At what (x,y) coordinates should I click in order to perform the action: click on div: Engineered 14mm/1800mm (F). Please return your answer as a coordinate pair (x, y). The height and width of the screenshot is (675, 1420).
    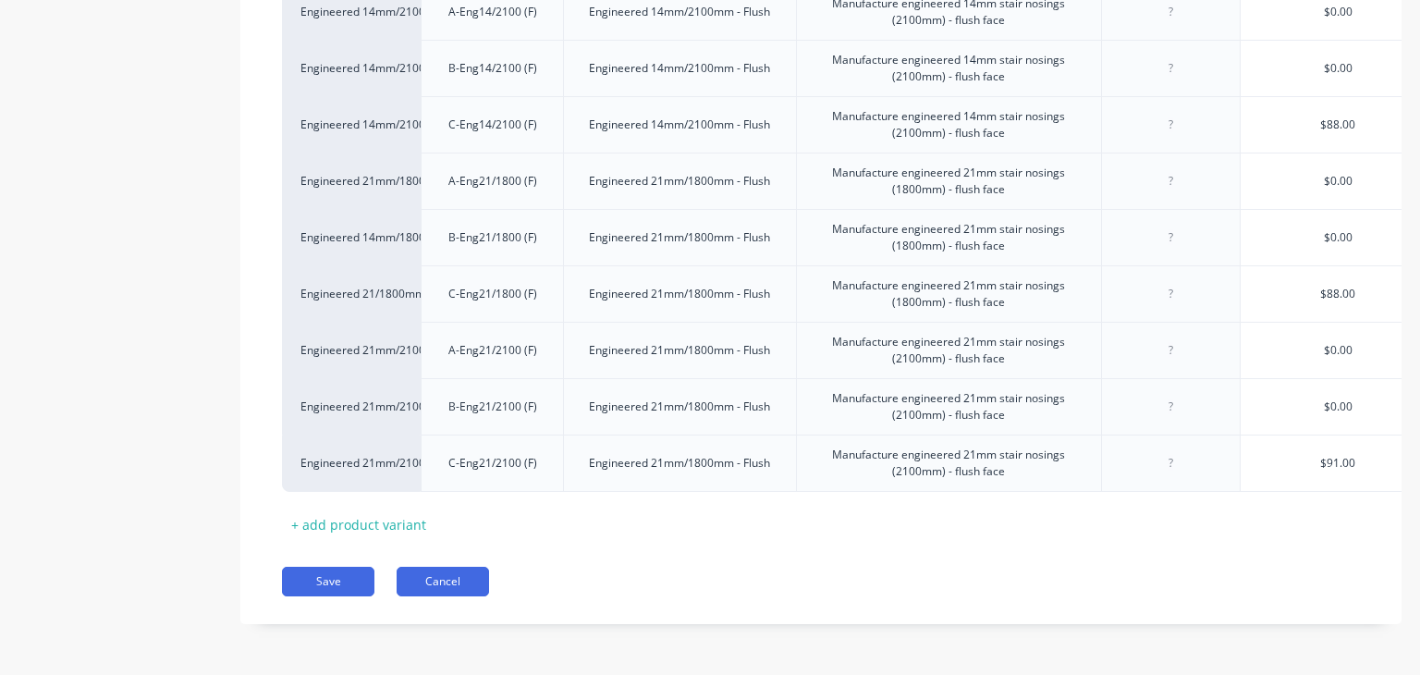
    Looking at the image, I should click on (351, 238).